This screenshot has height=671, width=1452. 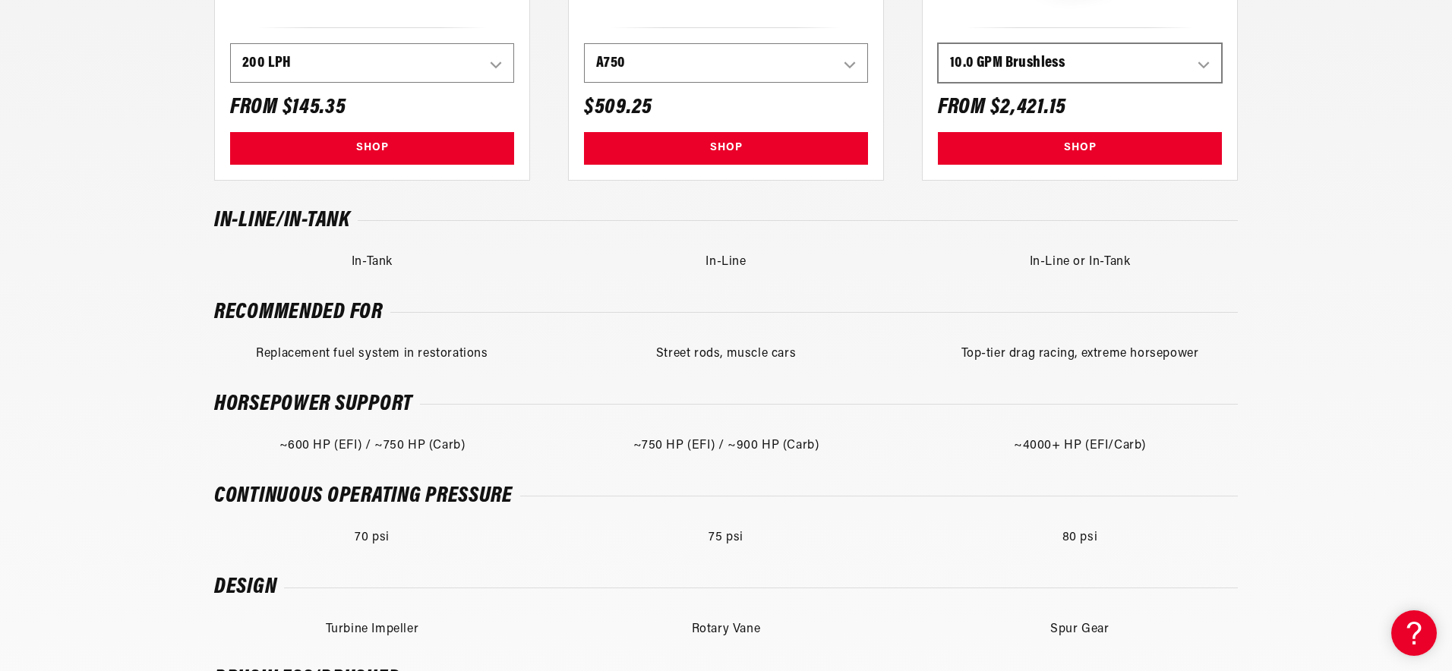 I want to click on div: In-Line or In-Tank, so click(x=1080, y=263).